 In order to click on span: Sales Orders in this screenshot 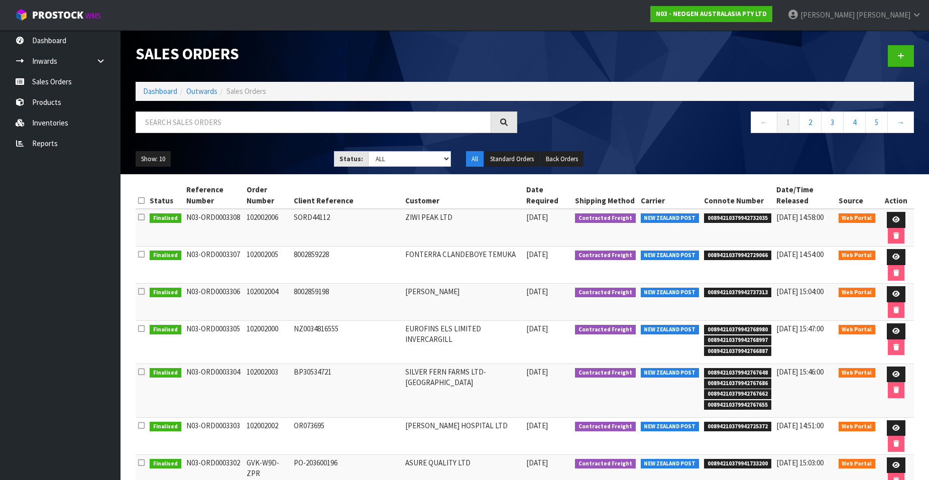, I will do `click(246, 91)`.